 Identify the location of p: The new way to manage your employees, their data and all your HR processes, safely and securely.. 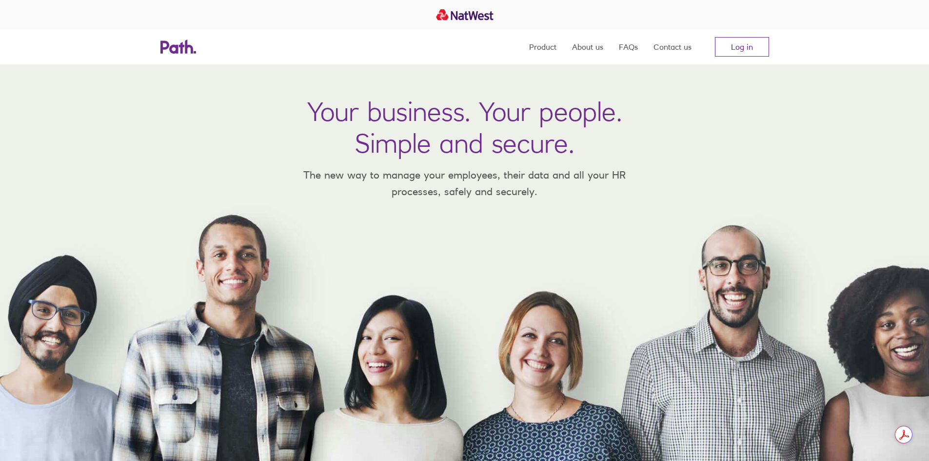
(465, 183).